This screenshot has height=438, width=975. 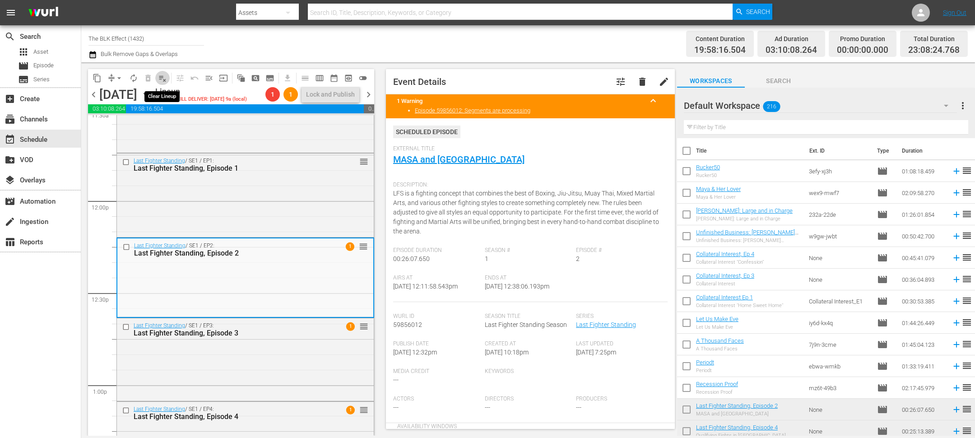 What do you see at coordinates (528, 149) in the screenshot?
I see `span: External Title` at bounding box center [528, 149].